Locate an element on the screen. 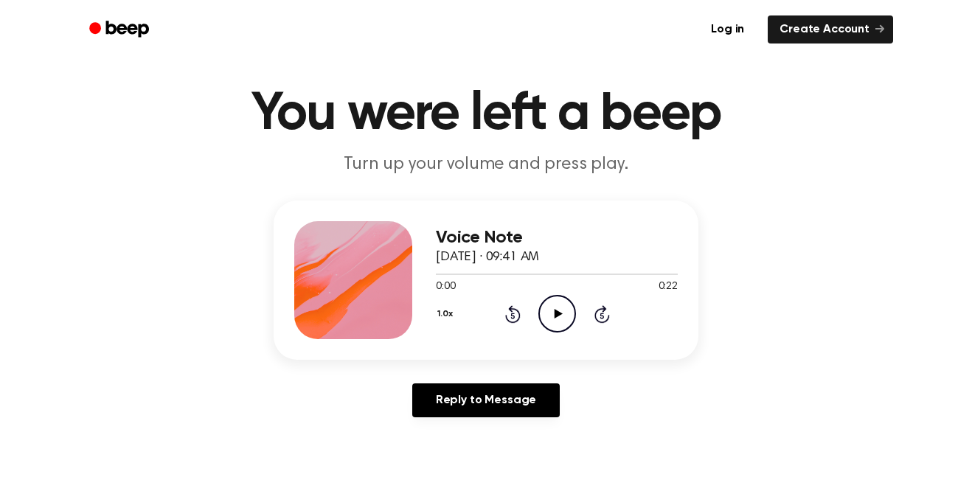 This screenshot has height=477, width=972. button: 1.0x is located at coordinates (447, 314).